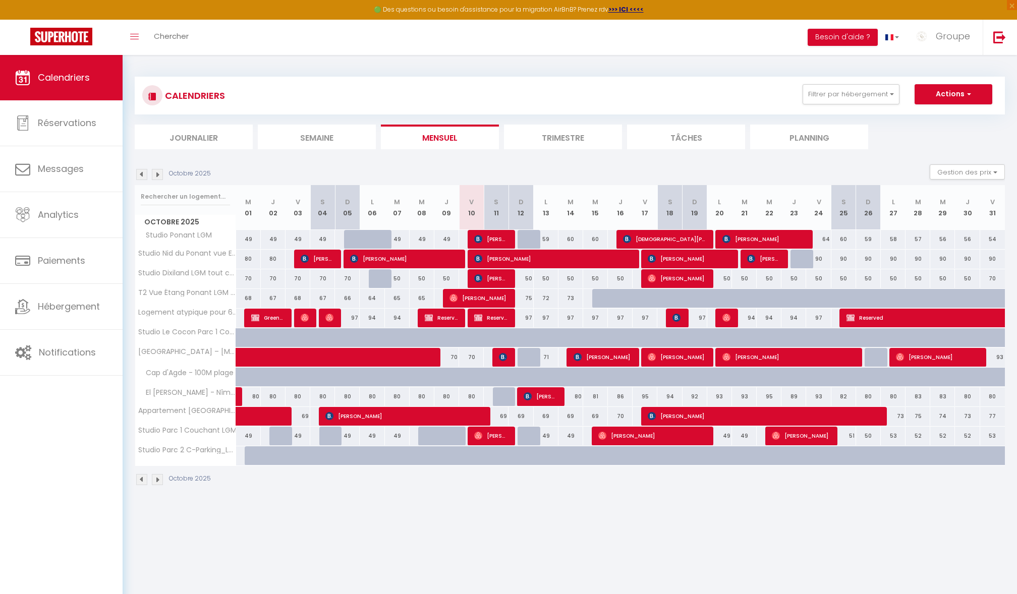 Image resolution: width=1017 pixels, height=594 pixels. What do you see at coordinates (187, 430) in the screenshot?
I see `span: Studio Parc 1 Couchant LGM` at bounding box center [187, 430].